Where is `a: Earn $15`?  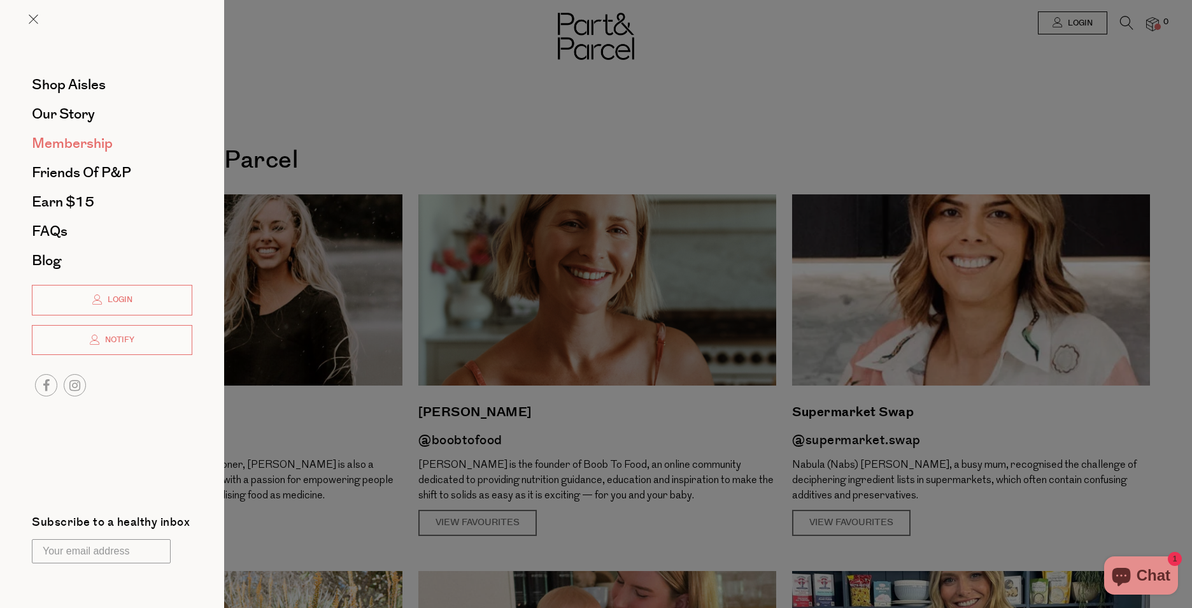 a: Earn $15 is located at coordinates (112, 202).